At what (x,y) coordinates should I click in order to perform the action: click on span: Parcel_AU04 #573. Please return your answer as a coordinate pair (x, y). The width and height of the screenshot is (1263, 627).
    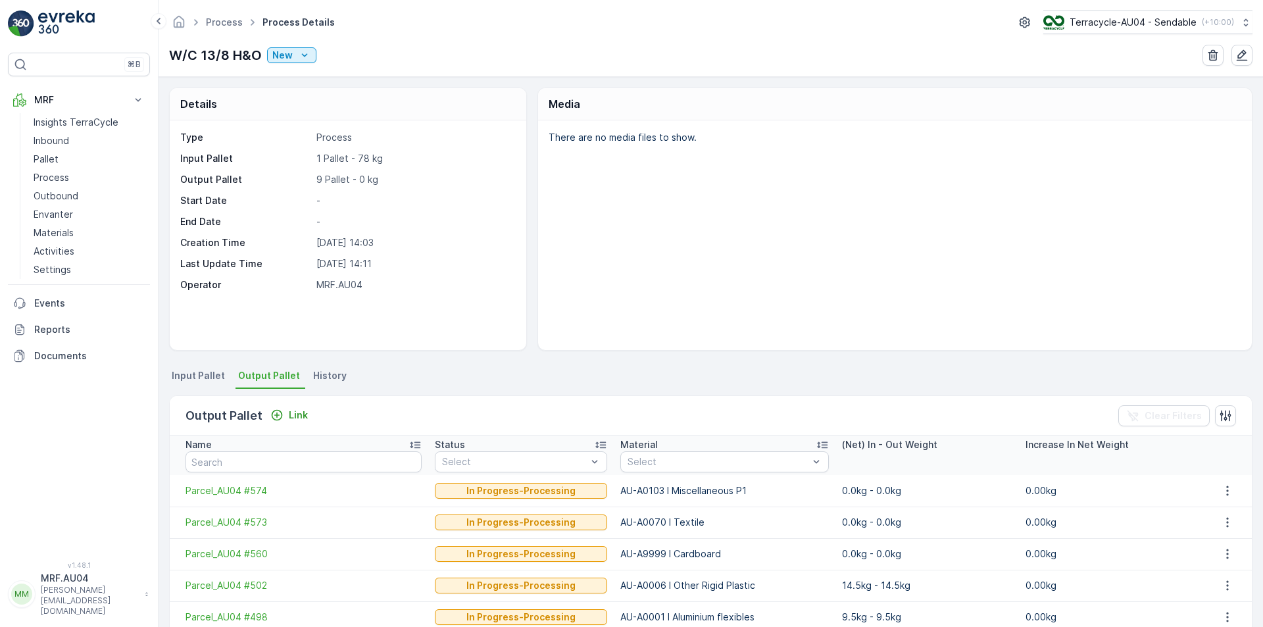
    Looking at the image, I should click on (303, 522).